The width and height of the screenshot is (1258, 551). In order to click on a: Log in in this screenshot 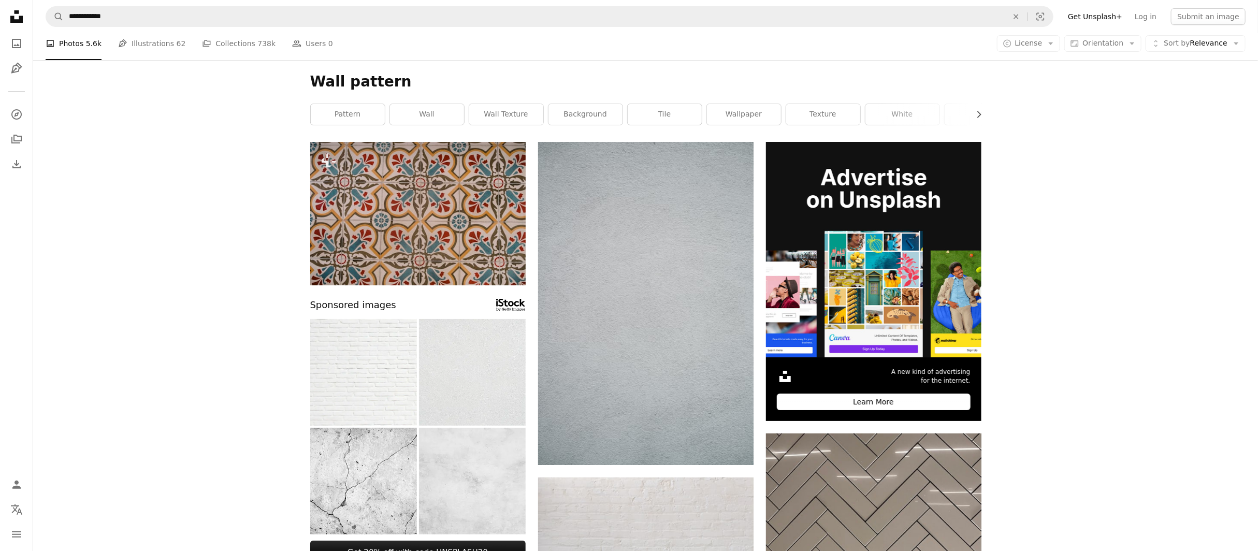, I will do `click(1146, 17)`.